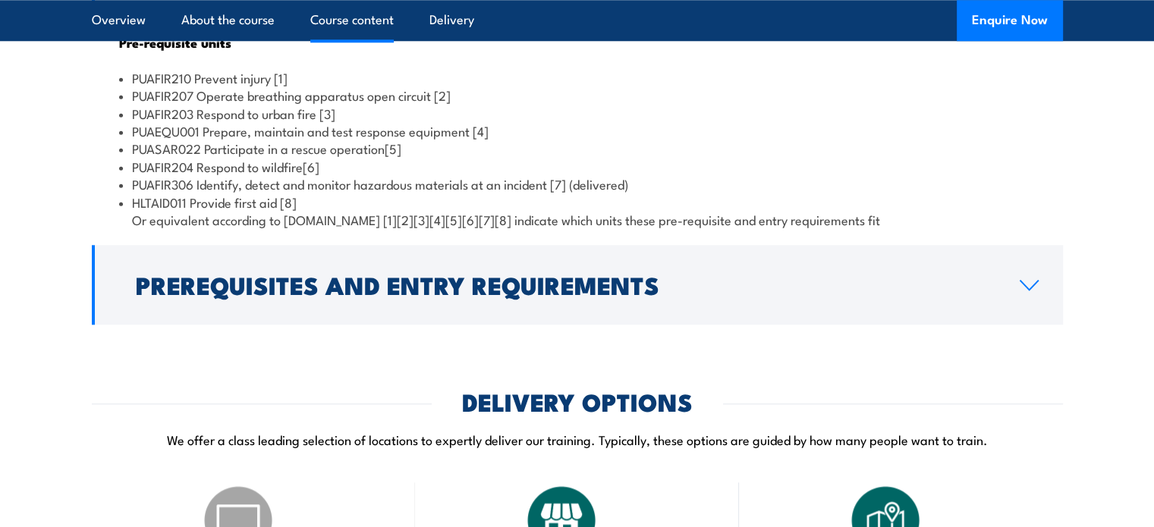  What do you see at coordinates (577, 166) in the screenshot?
I see `li: PUAFIR204 Respond to wildfire[6]` at bounding box center [577, 166].